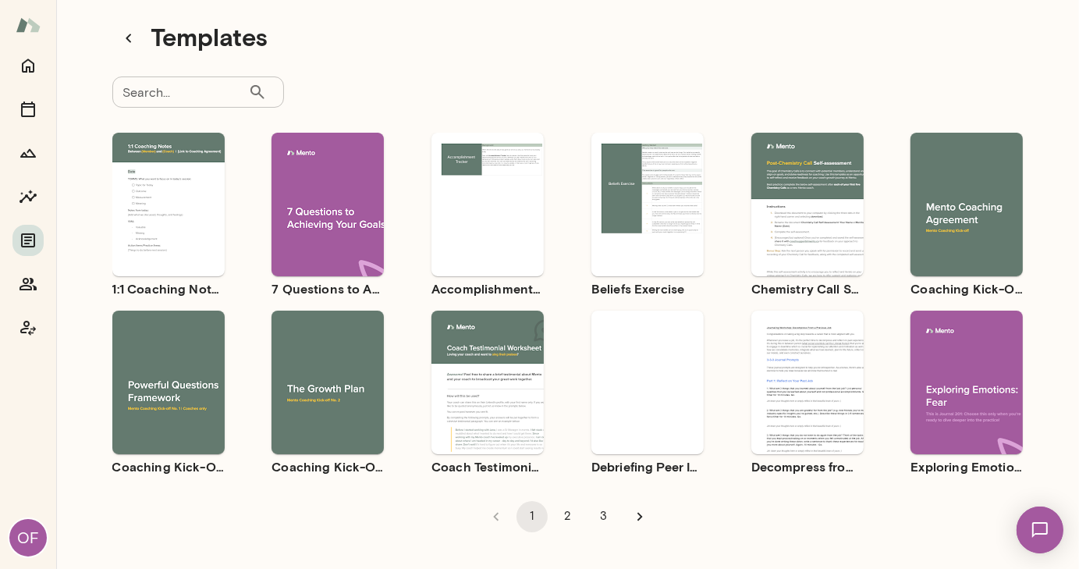 This screenshot has width=1079, height=569. What do you see at coordinates (648, 289) in the screenshot?
I see `h6: Beliefs Exercise` at bounding box center [648, 289].